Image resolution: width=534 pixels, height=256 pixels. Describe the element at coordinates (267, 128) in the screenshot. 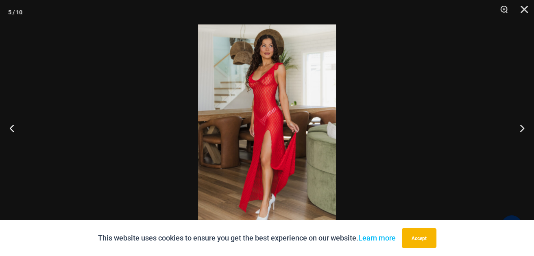

I see `img: Sometimes Red 587 Dress 02` at that location.